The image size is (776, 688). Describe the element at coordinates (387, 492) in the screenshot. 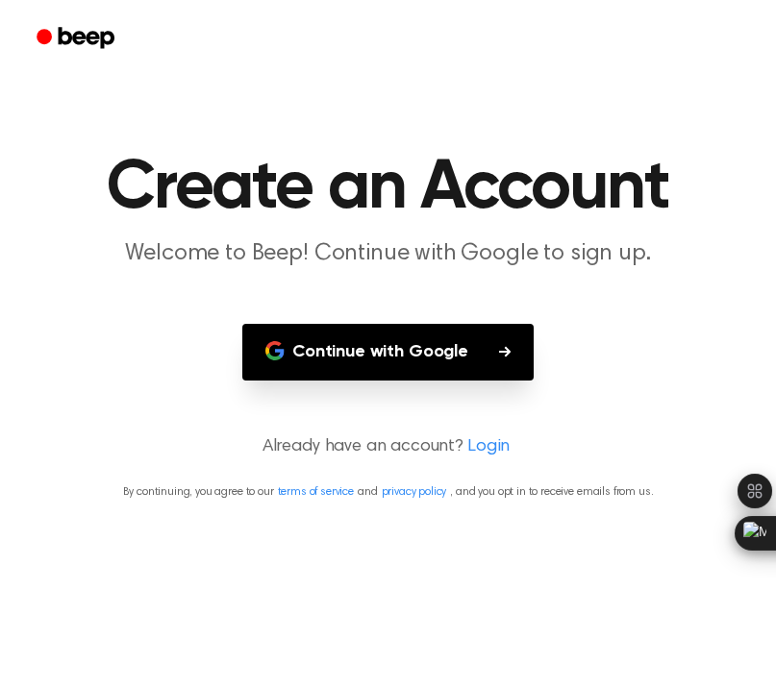

I see `p: By continuing, you agree to our and , and you opt in to receive emails from us.` at that location.